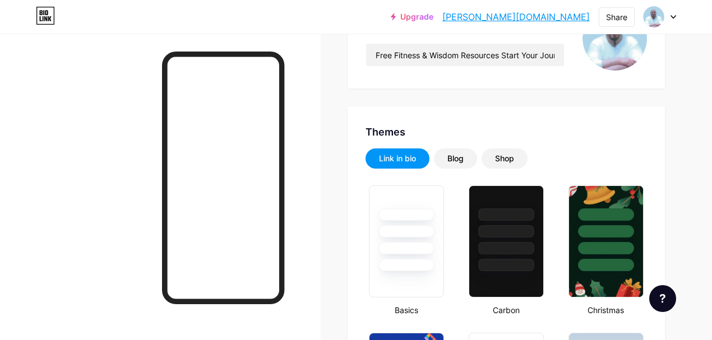 This screenshot has width=712, height=340. What do you see at coordinates (412, 17) in the screenshot?
I see `a: Upgrade` at bounding box center [412, 17].